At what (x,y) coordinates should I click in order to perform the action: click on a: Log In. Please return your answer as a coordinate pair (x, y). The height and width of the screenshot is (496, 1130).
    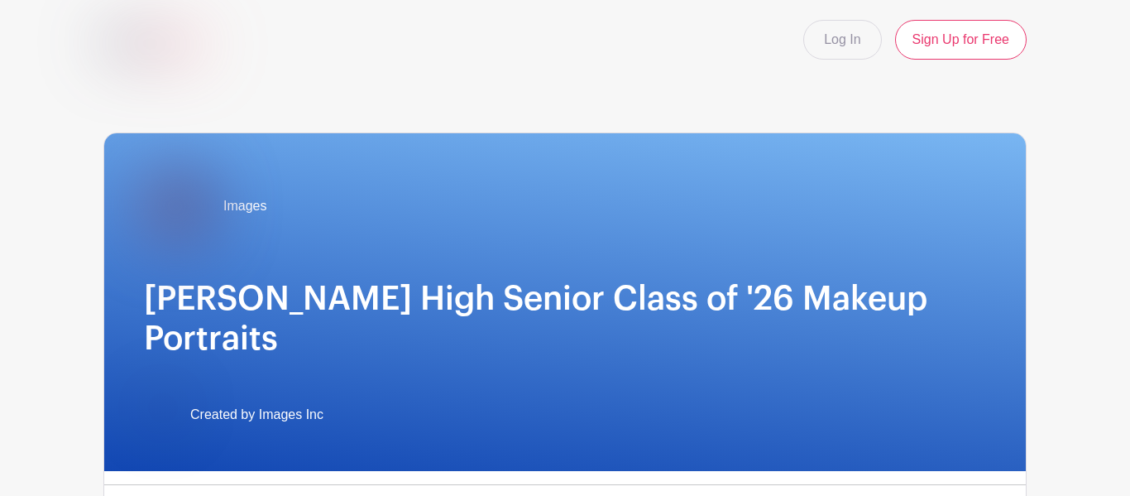
    Looking at the image, I should click on (842, 40).